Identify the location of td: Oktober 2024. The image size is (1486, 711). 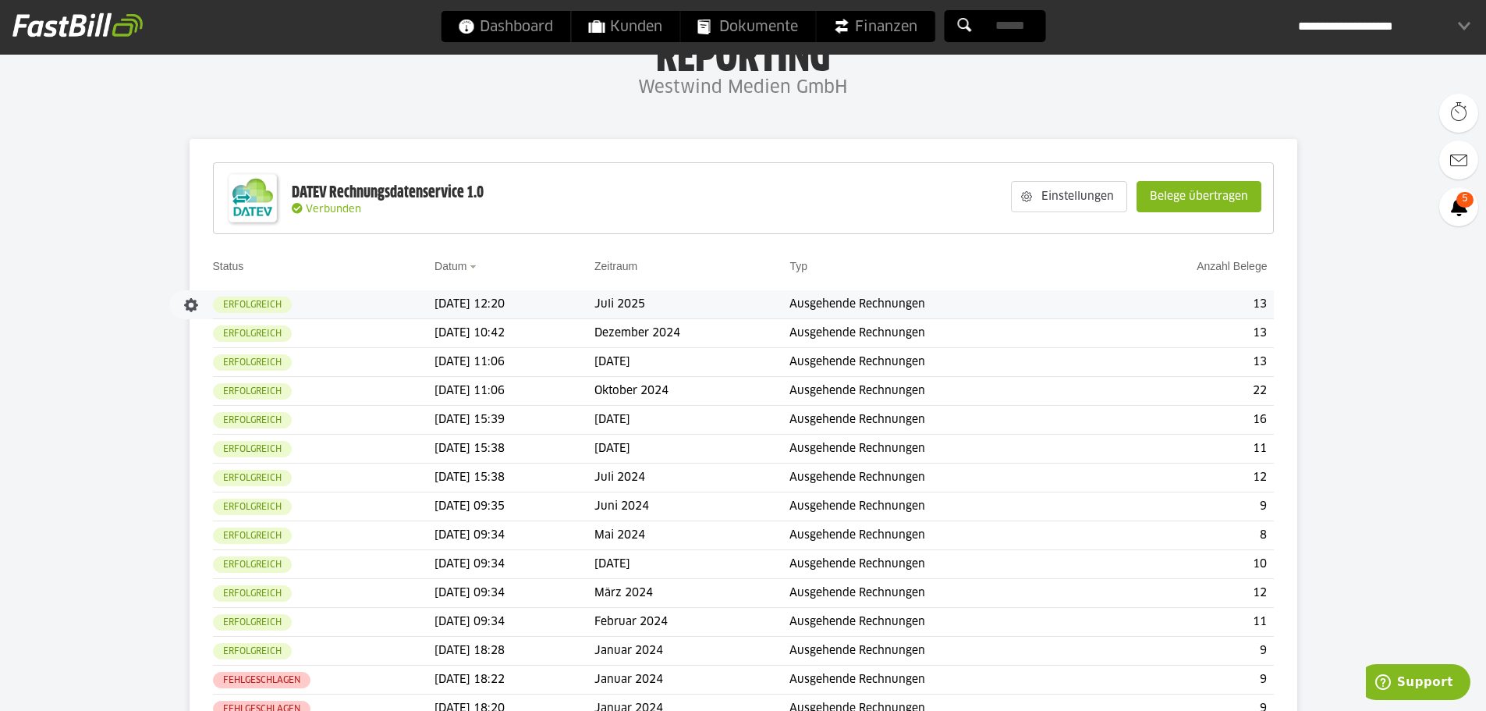
(692, 391).